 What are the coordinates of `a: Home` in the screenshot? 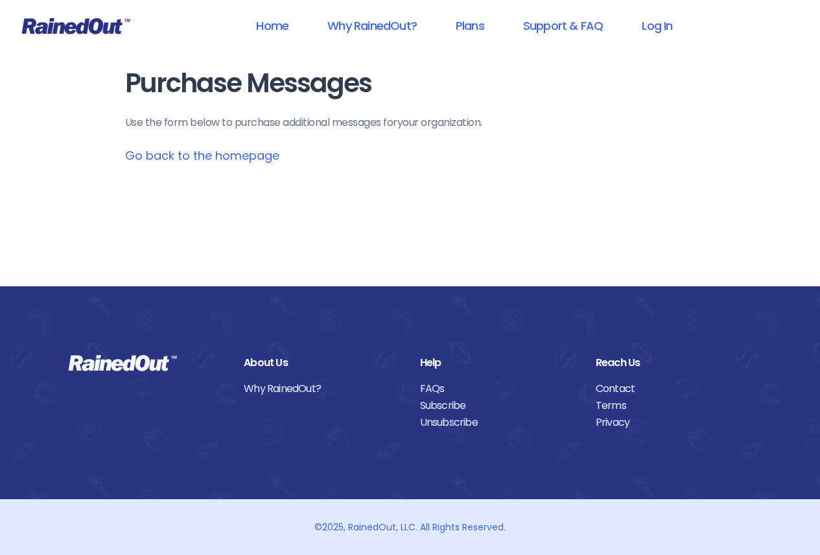 It's located at (272, 25).